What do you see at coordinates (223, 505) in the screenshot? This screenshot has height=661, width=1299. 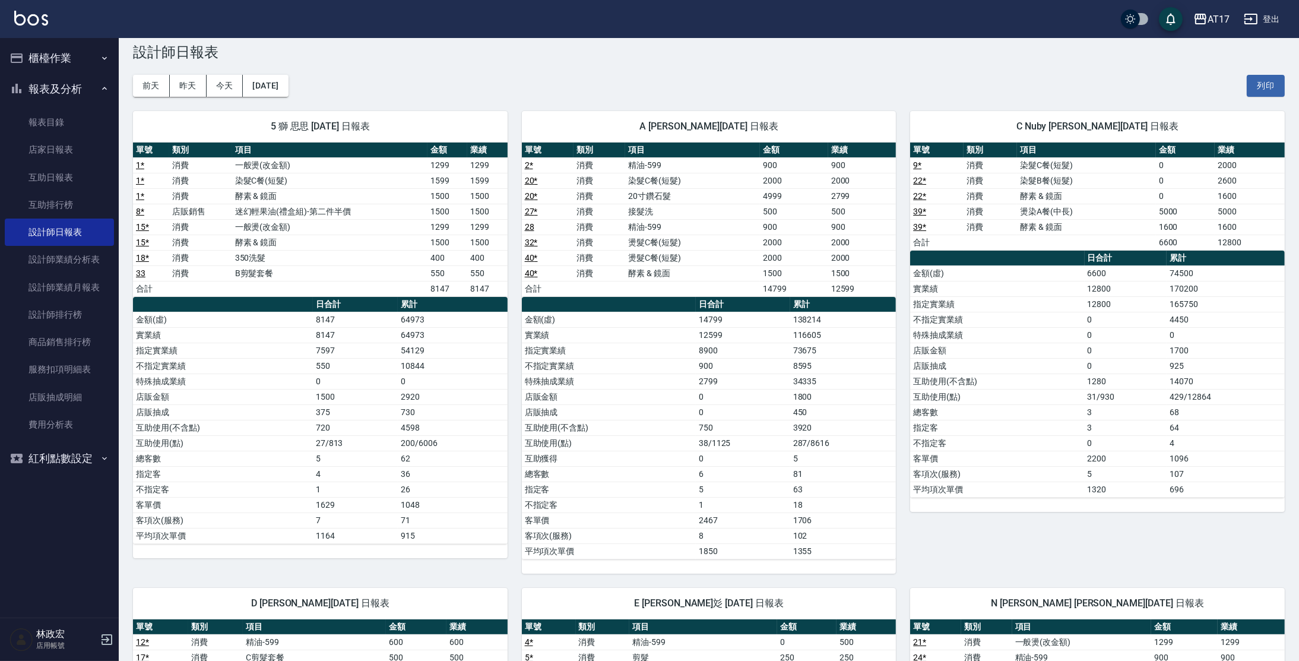 I see `td: 客單價` at bounding box center [223, 505].